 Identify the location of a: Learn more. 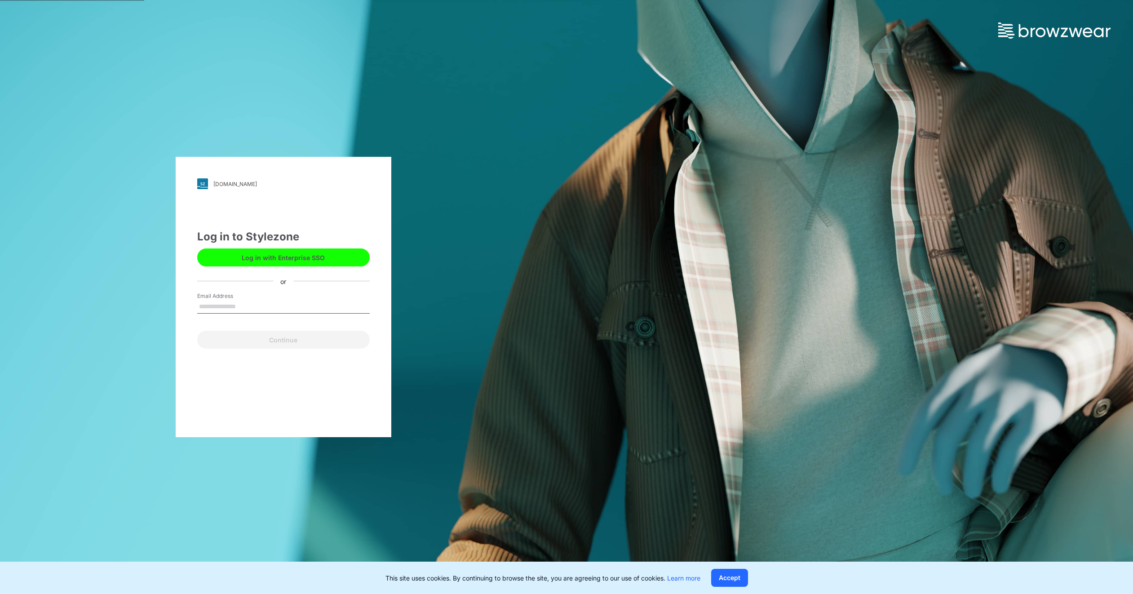
(684, 578).